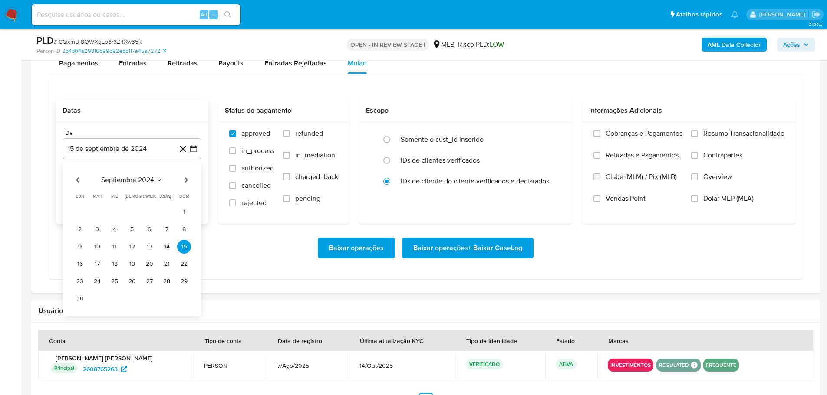 Image resolution: width=827 pixels, height=395 pixels. What do you see at coordinates (98, 42) in the screenshot?
I see `span: # iCQxmUj8OWXgLo6r6Z4Xw35K` at bounding box center [98, 42].